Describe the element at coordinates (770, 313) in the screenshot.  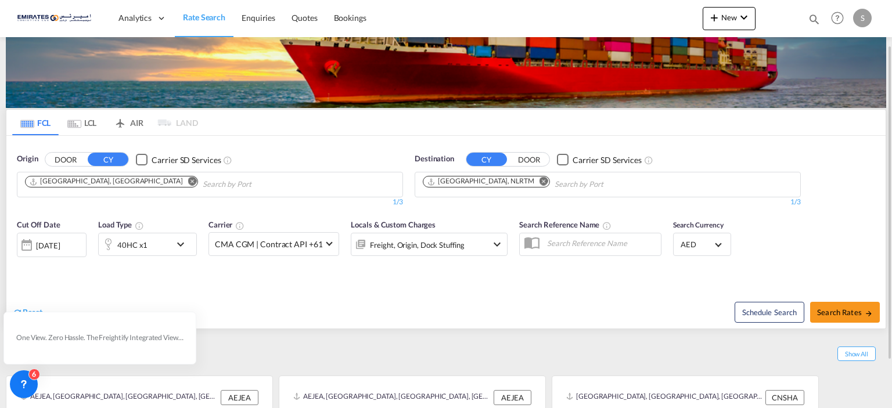
I see `button: Note: By default Schedule search will only considerorigin ports, destination ports and cut off da...` at that location.